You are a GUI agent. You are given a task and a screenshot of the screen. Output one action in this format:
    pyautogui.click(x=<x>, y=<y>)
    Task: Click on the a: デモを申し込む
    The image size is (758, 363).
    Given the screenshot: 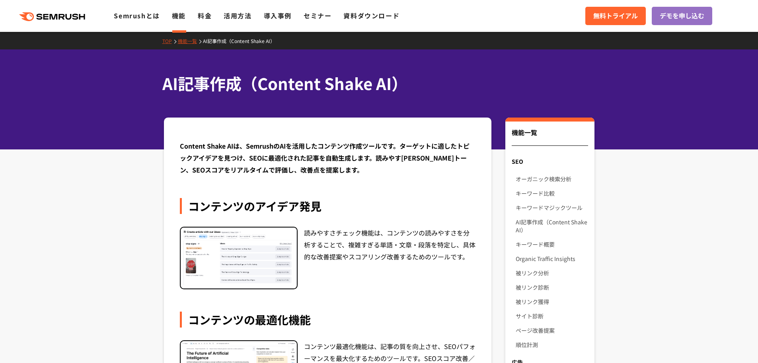 What is the action you would take?
    pyautogui.click(x=682, y=16)
    